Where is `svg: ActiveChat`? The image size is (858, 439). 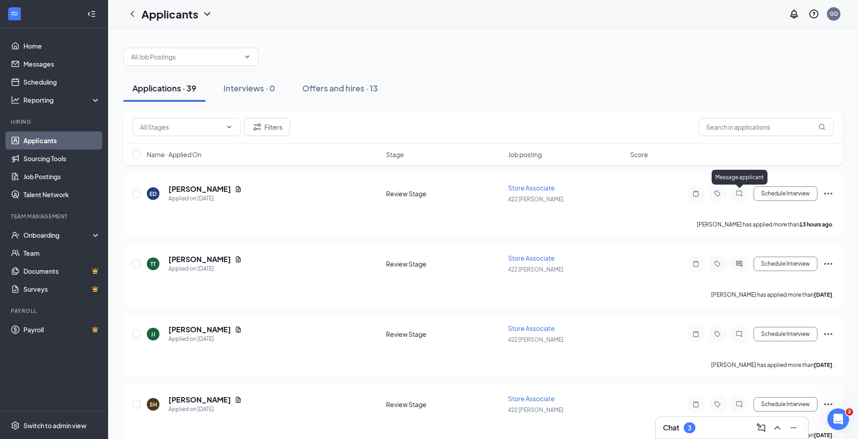
svg: ActiveChat is located at coordinates (740, 264).